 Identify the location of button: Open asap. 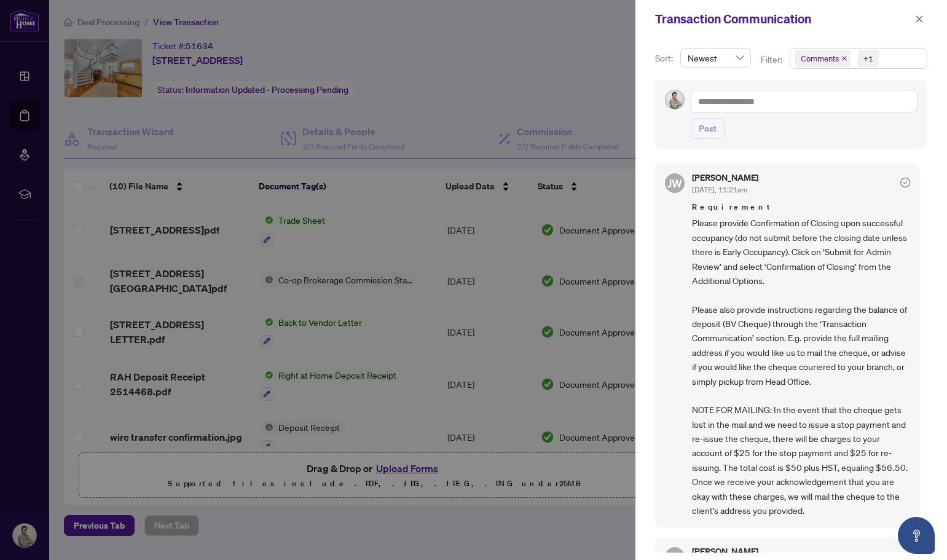
(916, 535).